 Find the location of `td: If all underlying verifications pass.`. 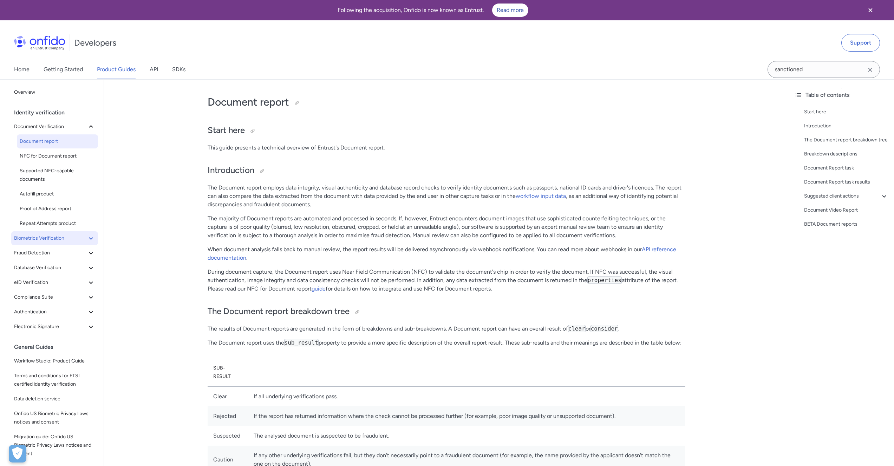

td: If all underlying verifications pass. is located at coordinates (466, 396).